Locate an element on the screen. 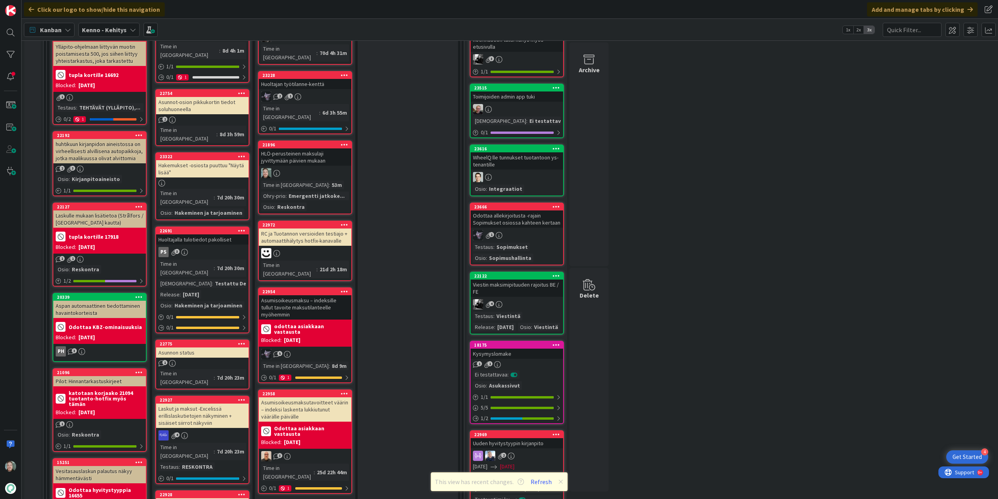  div: 22972RC ja Tuotannon versioiden testiajo + automaattihälytys hotfix-kanavalle is located at coordinates (305, 233).